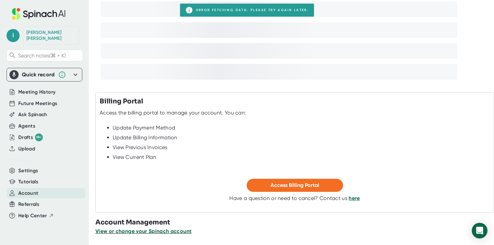  What do you see at coordinates (28, 193) in the screenshot?
I see `button: Account` at bounding box center [28, 193].